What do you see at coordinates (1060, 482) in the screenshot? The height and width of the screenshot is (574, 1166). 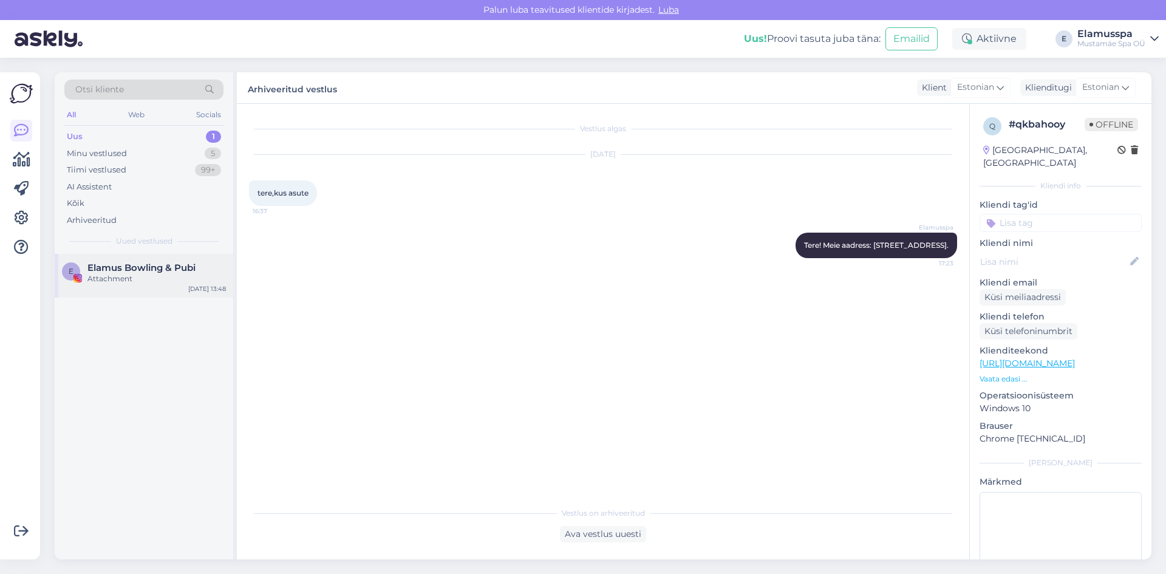 I see `p: Märkmed` at bounding box center [1060, 482].